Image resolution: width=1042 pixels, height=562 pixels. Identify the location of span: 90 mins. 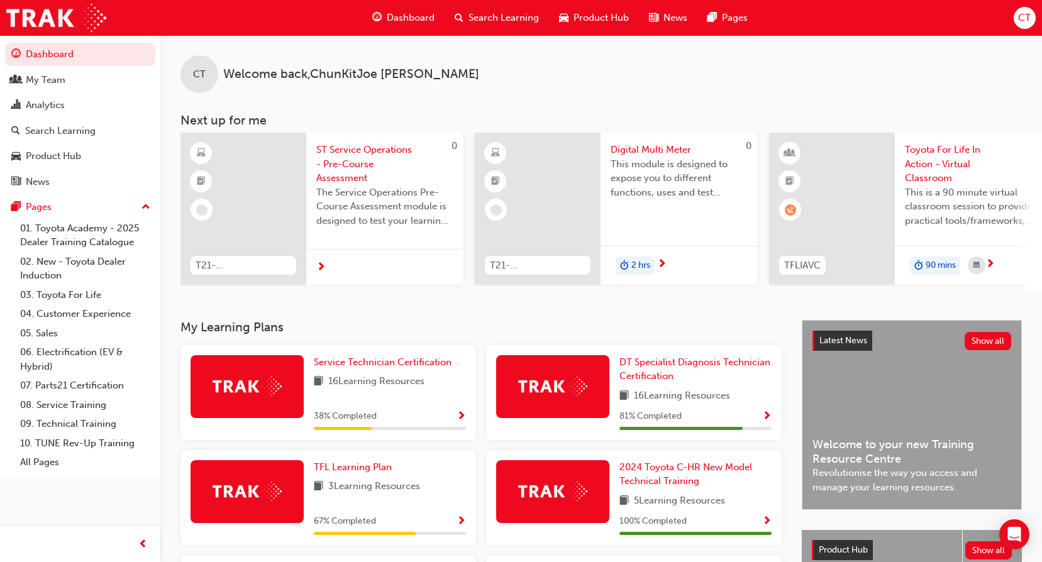
(941, 265).